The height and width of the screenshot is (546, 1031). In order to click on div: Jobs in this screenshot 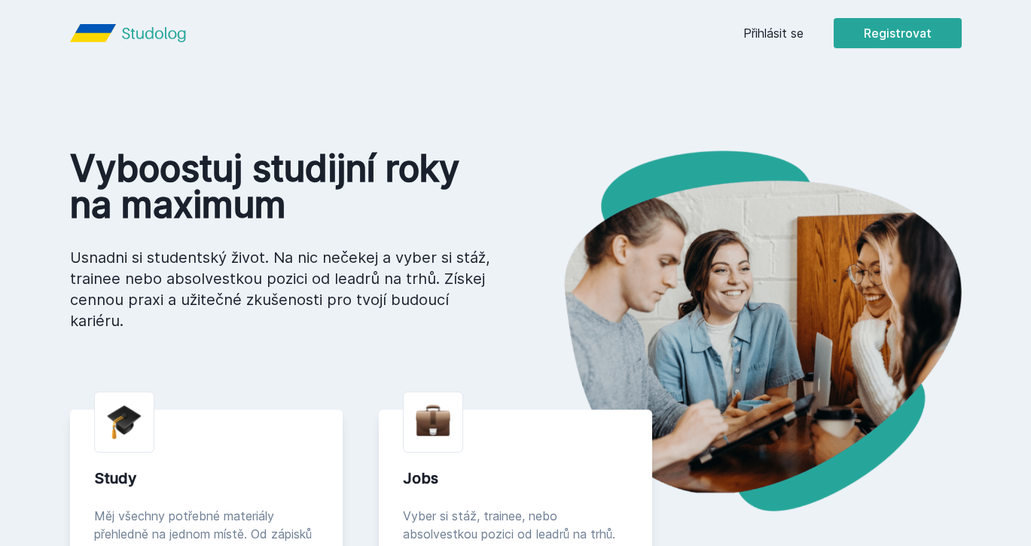, I will do `click(515, 478)`.